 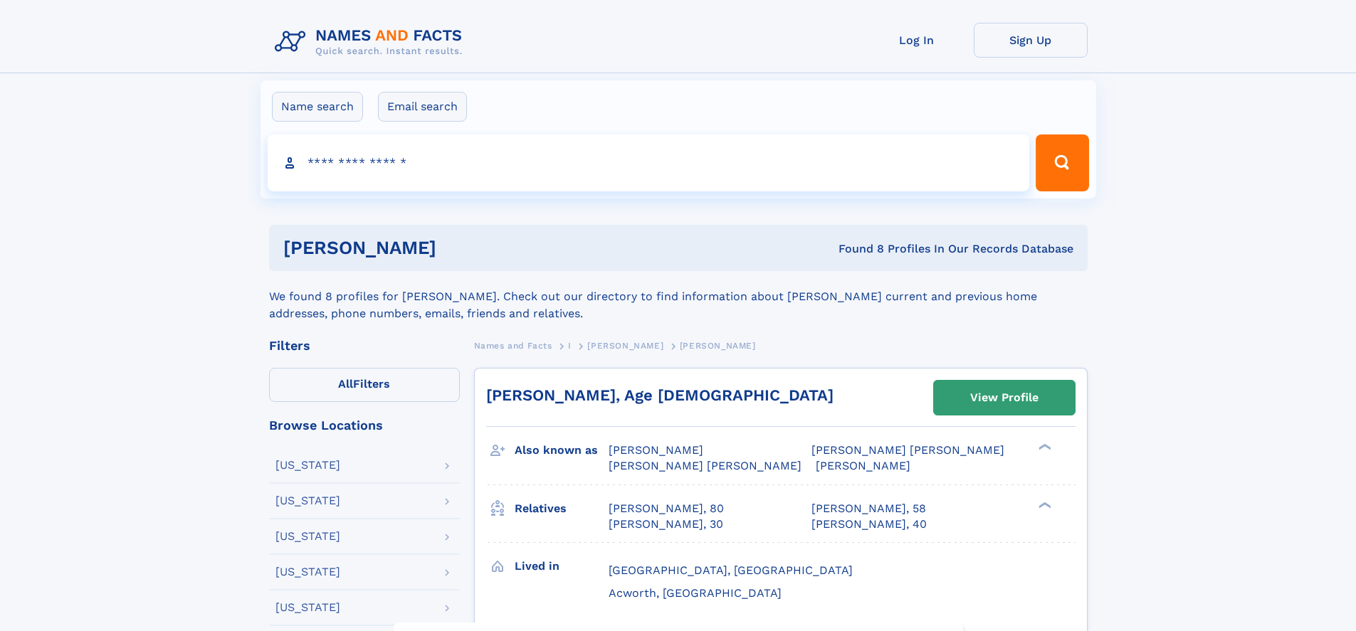 What do you see at coordinates (855, 249) in the screenshot?
I see `div: Found 8 Profiles In Our Records Database` at bounding box center [855, 249].